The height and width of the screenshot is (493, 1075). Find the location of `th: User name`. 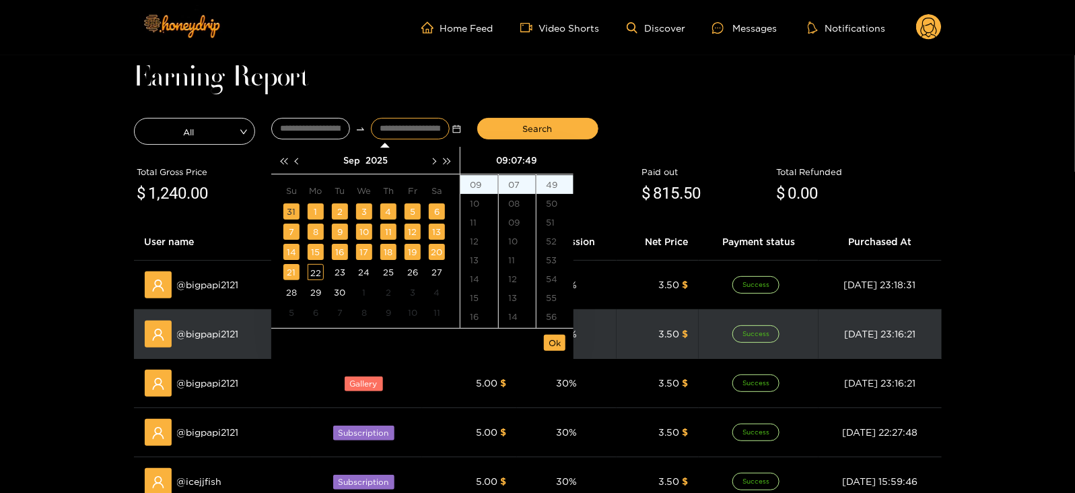

th: User name is located at coordinates (222, 242).